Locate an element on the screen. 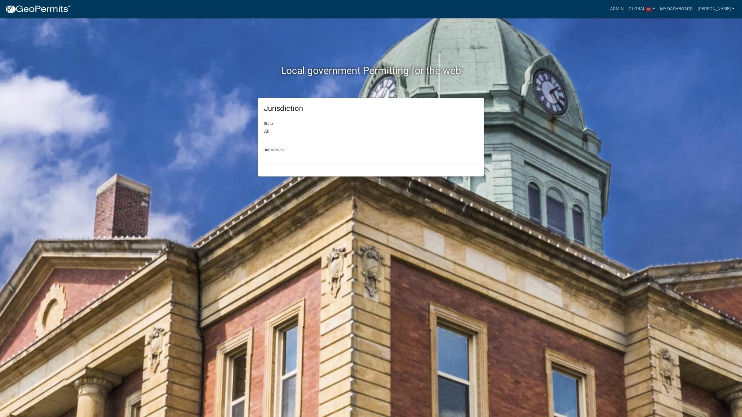 The image size is (742, 417). h5: Jurisdiction is located at coordinates (371, 108).